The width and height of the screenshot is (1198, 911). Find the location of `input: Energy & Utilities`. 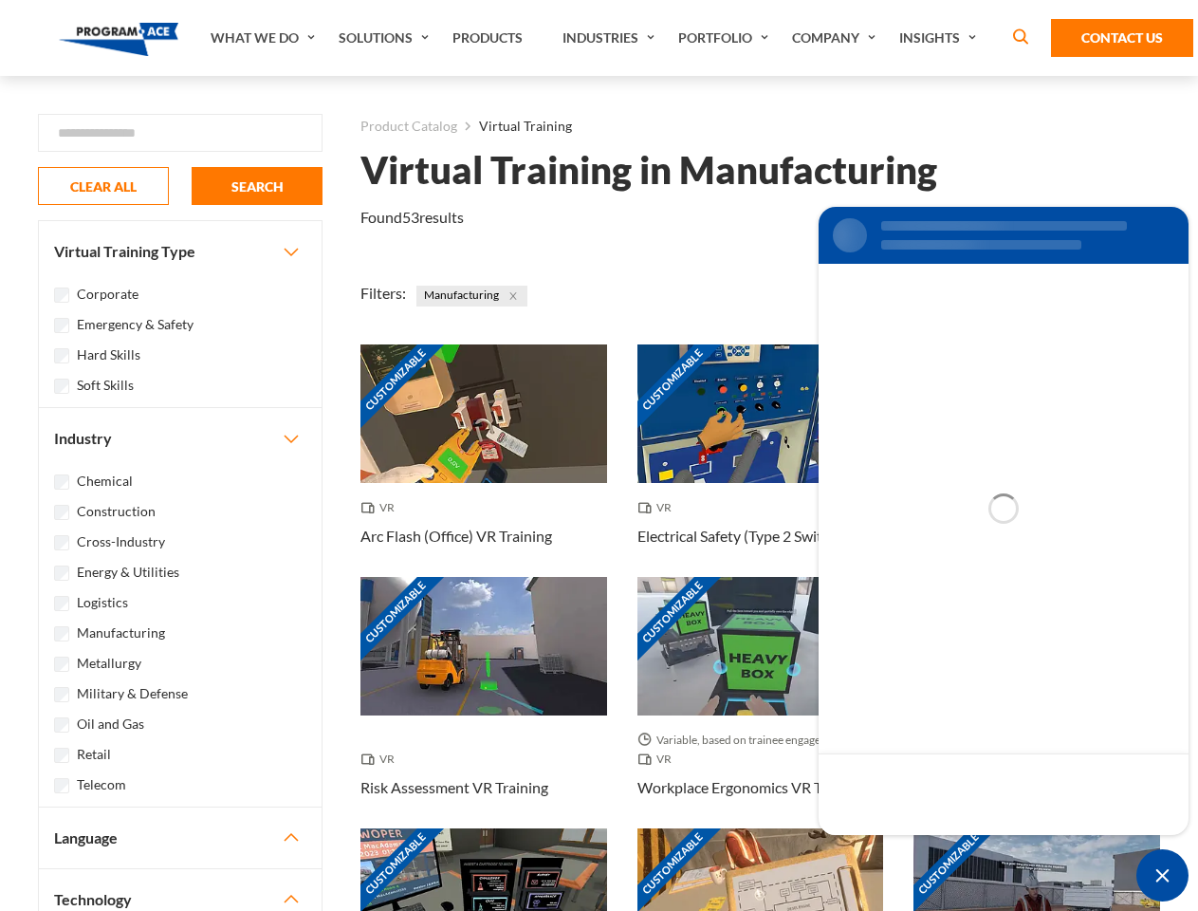

input: Energy & Utilities is located at coordinates (62, 573).